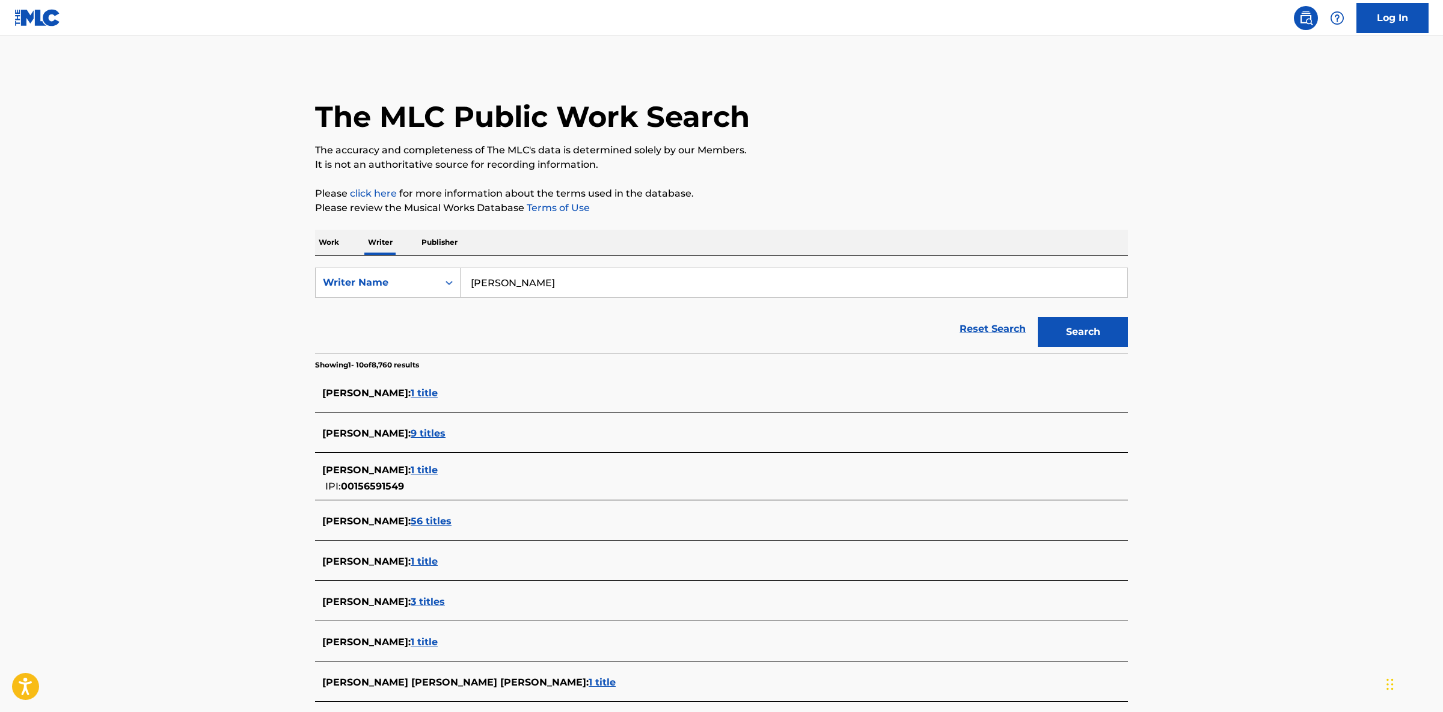  Describe the element at coordinates (993, 329) in the screenshot. I see `a: Reset Search` at that location.